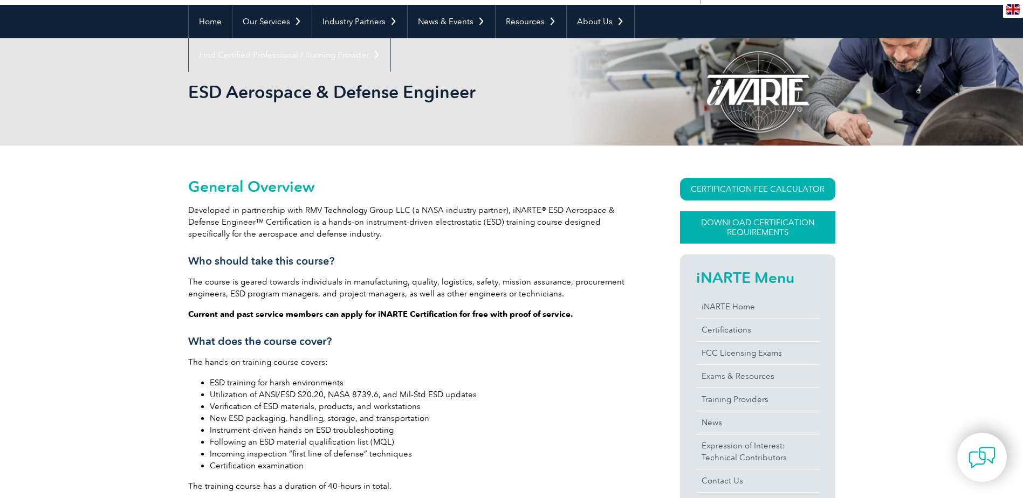  What do you see at coordinates (758, 189) in the screenshot?
I see `a: CERTIFICATION FEE CALCULATOR` at bounding box center [758, 189].